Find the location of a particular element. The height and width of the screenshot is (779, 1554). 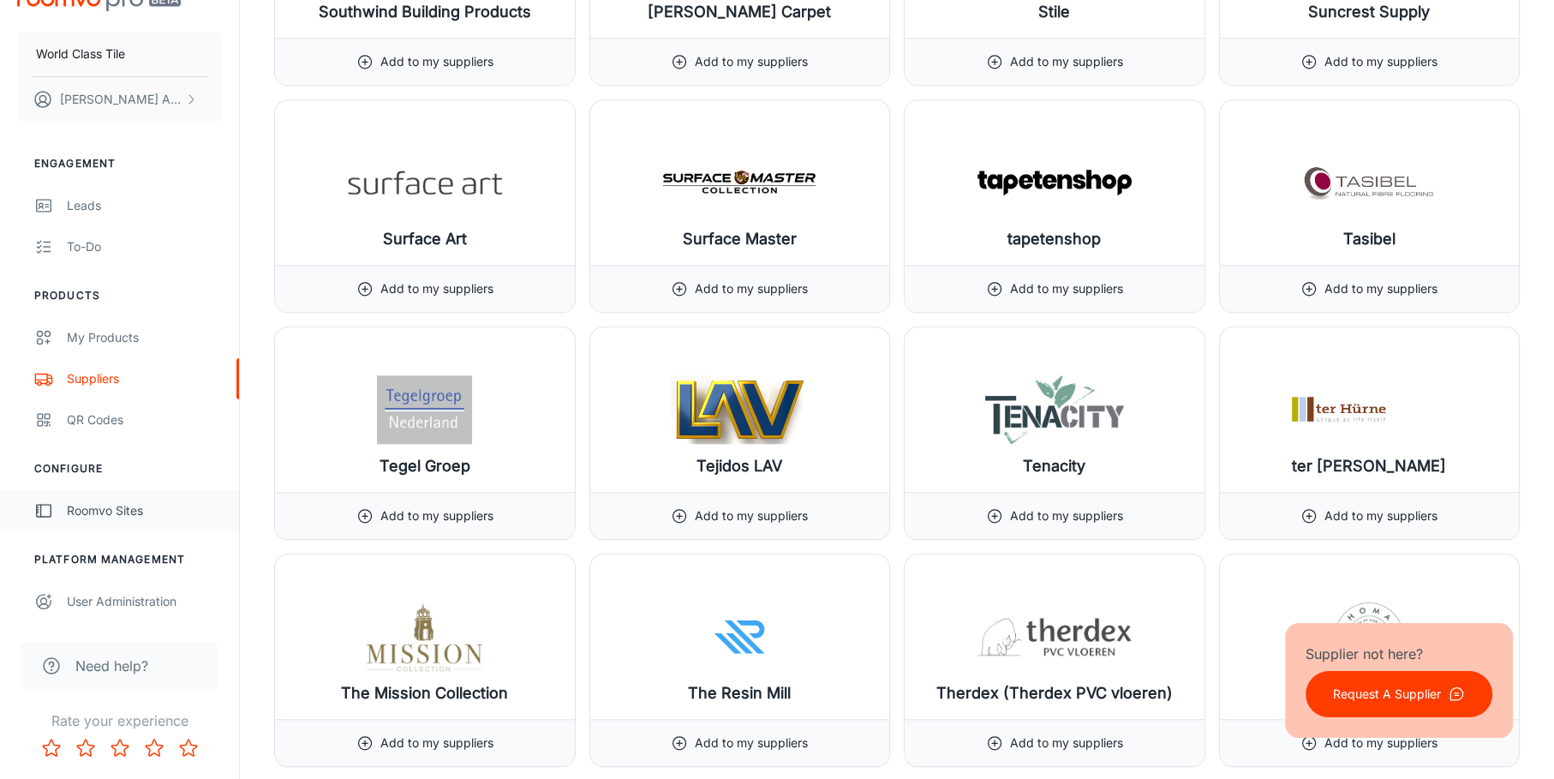

img: Tasibel is located at coordinates (1369, 183).